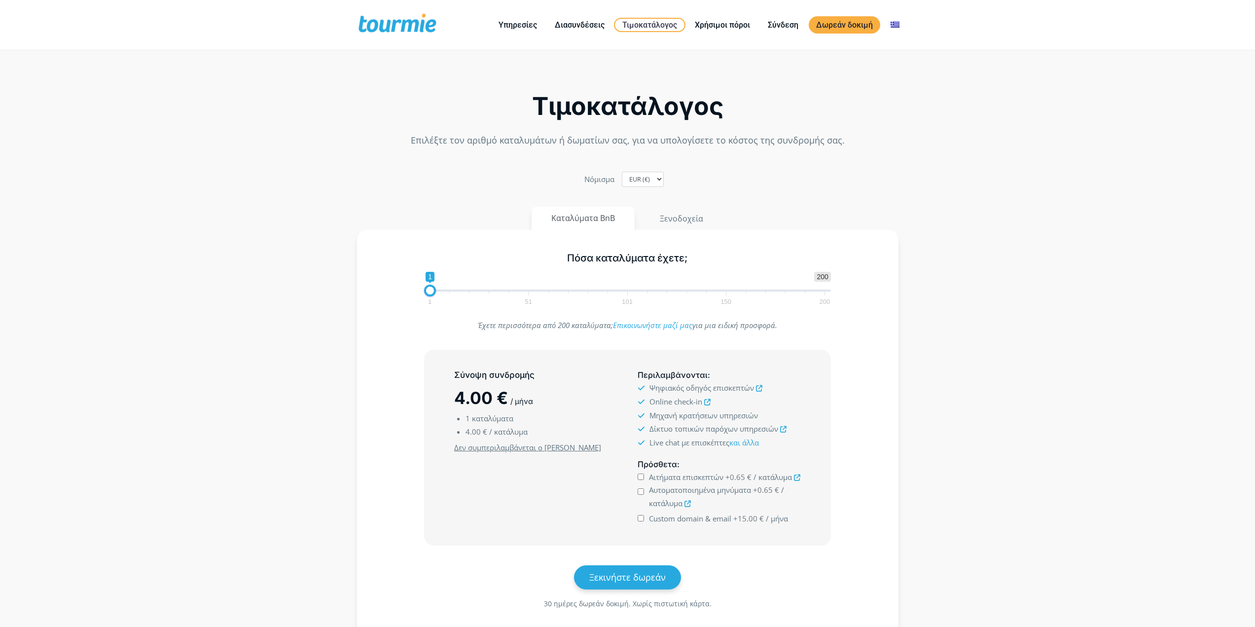 The height and width of the screenshot is (627, 1255). Describe the element at coordinates (579, 25) in the screenshot. I see `a: Διασυνδέσεις` at that location.